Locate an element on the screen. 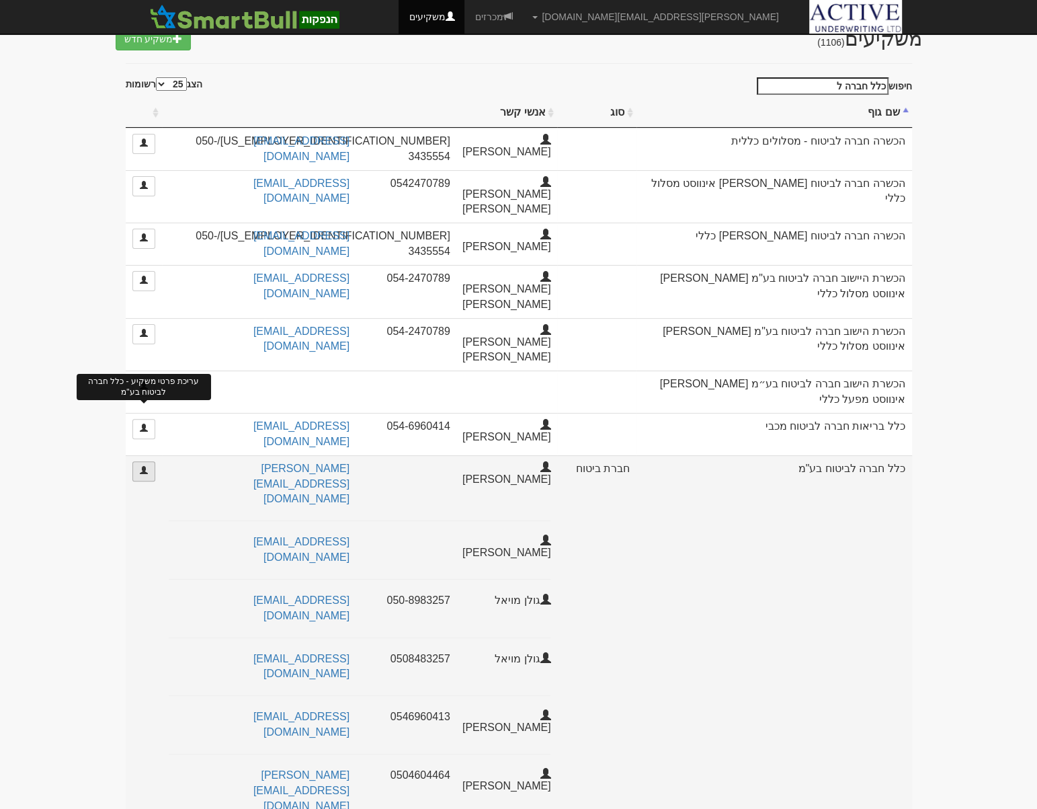 The height and width of the screenshot is (809, 1037). span: משקיעים is located at coordinates (870, 38).